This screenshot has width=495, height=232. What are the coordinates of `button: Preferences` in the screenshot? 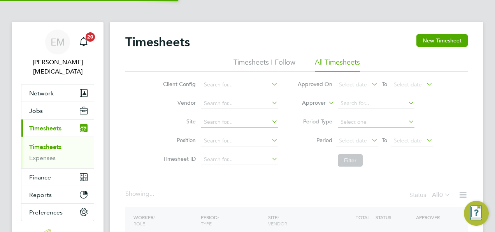 It's located at (58, 212).